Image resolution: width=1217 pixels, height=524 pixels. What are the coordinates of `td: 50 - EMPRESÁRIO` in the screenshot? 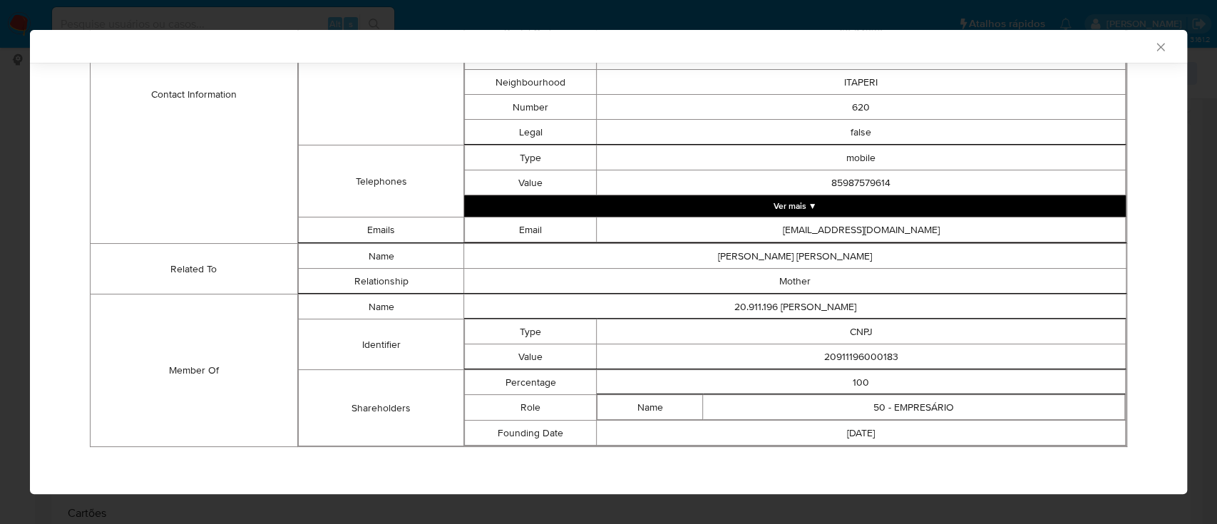 It's located at (914, 407).